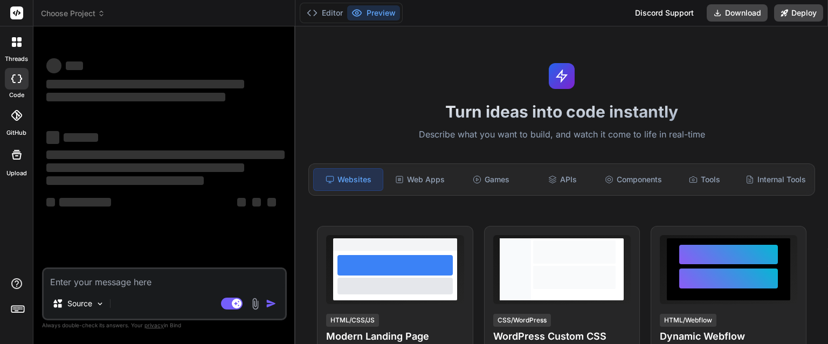 The height and width of the screenshot is (344, 828). What do you see at coordinates (634, 180) in the screenshot?
I see `div: Components` at bounding box center [634, 180].